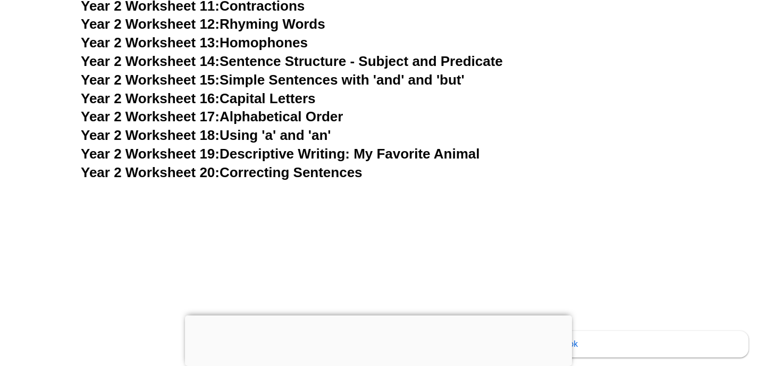  I want to click on span: Year 2 Worksheet 14:, so click(150, 61).